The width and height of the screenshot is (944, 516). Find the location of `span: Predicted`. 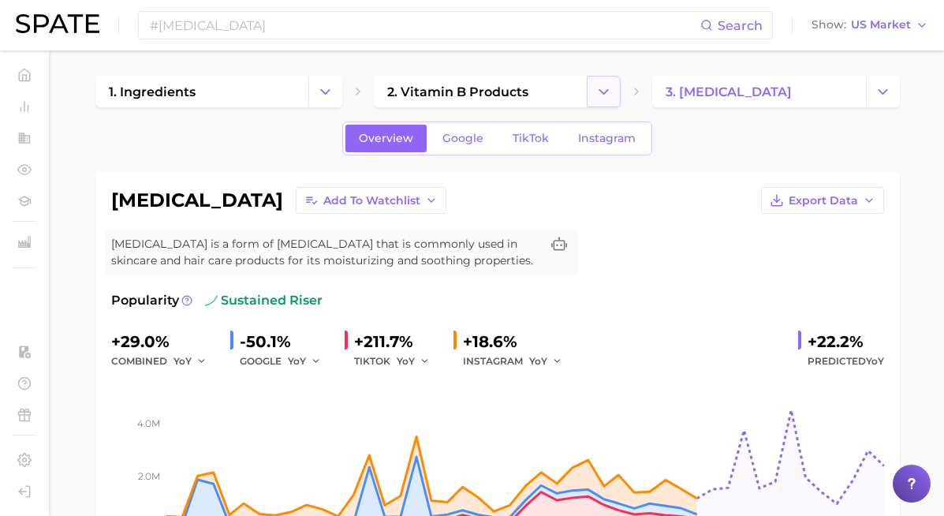

span: Predicted is located at coordinates (846, 361).